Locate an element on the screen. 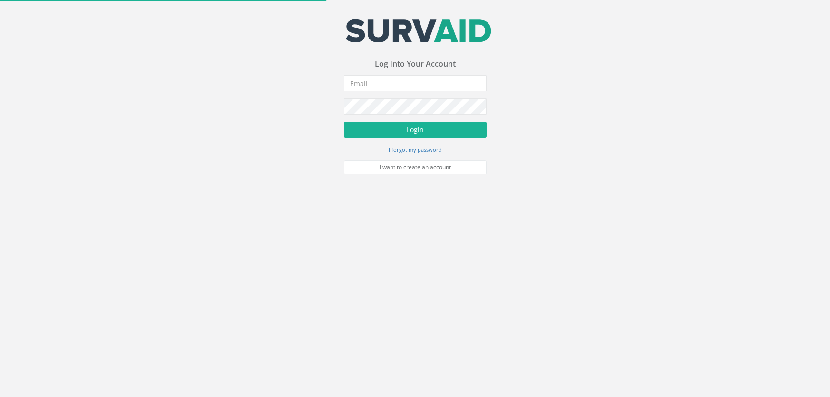 This screenshot has width=830, height=397. input: Email is located at coordinates (415, 83).